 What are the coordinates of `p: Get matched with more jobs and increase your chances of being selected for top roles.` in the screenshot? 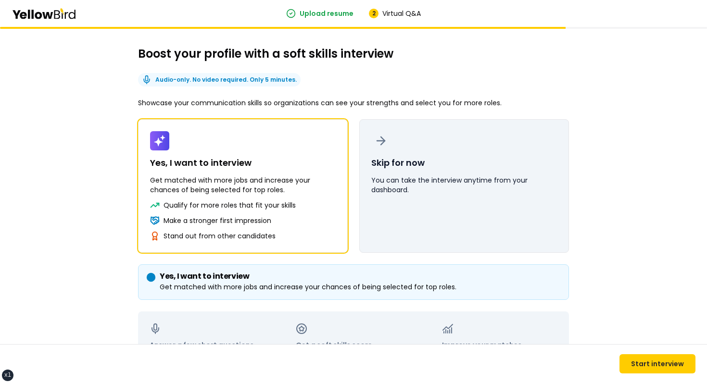 It's located at (243, 185).